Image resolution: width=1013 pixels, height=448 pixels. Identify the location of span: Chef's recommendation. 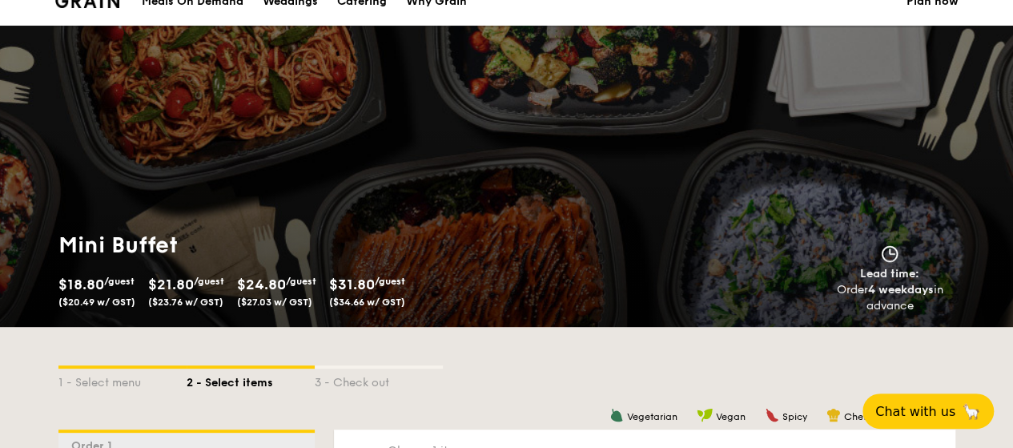
(899, 416).